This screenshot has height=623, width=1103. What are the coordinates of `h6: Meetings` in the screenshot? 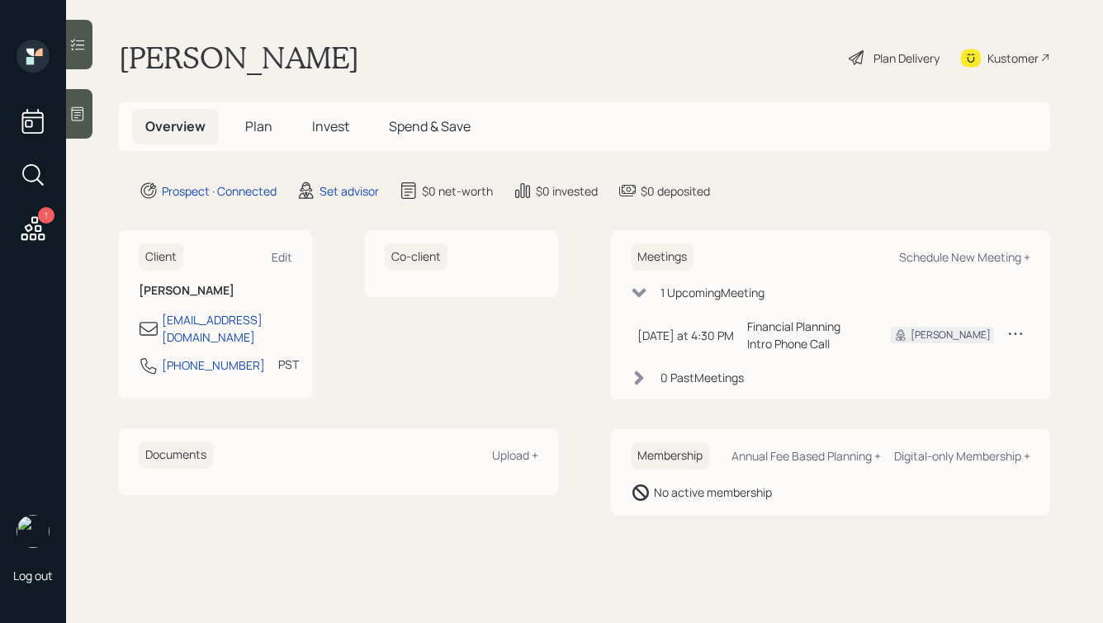 It's located at (662, 257).